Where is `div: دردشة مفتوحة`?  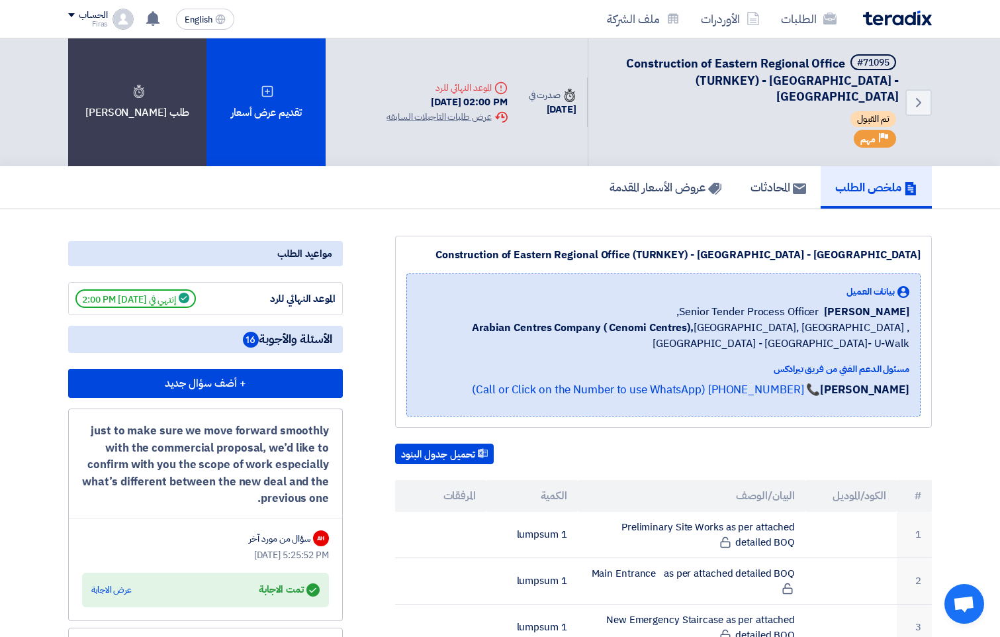
div: دردشة مفتوحة is located at coordinates (965, 604).